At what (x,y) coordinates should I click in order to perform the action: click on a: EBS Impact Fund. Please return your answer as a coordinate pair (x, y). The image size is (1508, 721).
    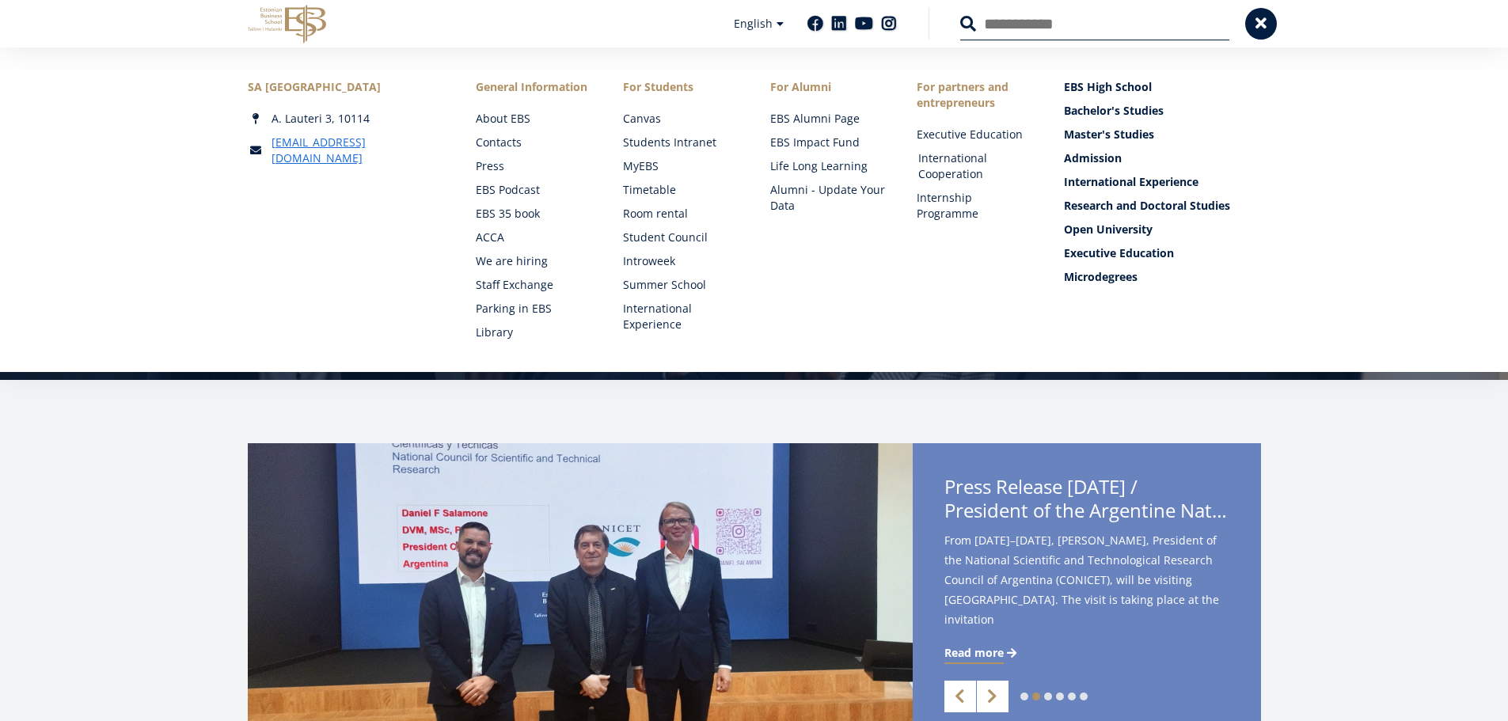
    Looking at the image, I should click on (828, 143).